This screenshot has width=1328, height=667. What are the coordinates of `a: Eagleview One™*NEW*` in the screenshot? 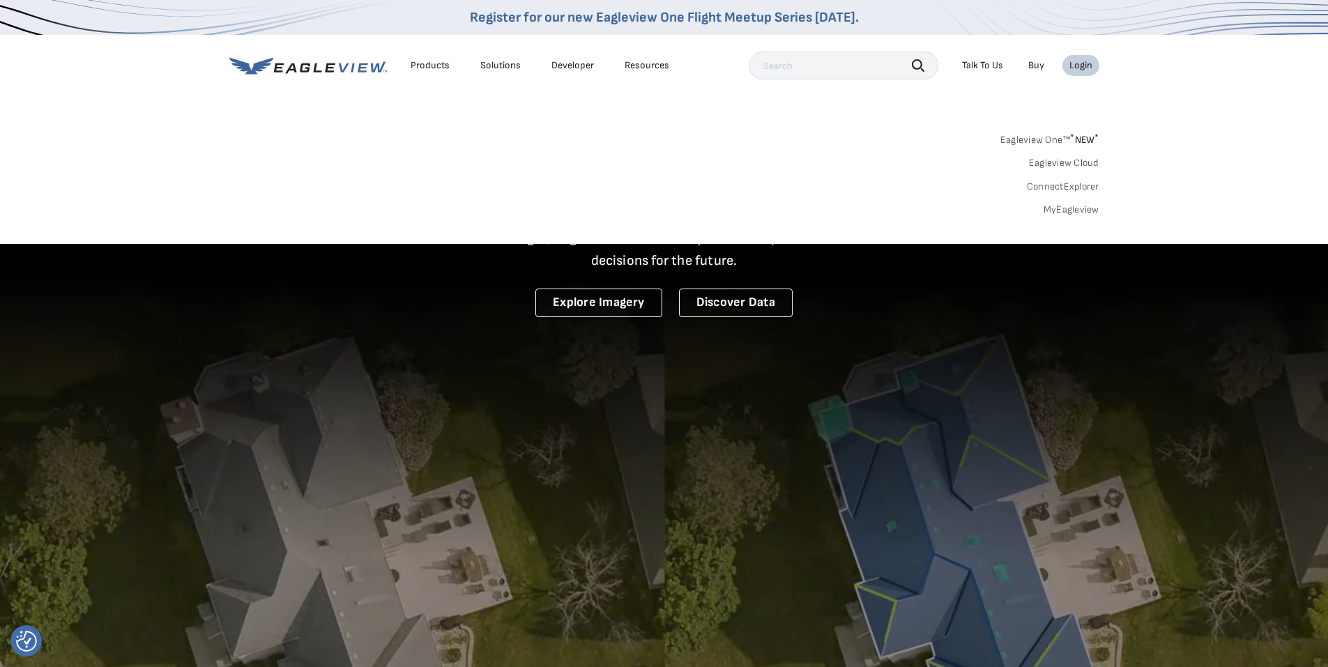 It's located at (1050, 137).